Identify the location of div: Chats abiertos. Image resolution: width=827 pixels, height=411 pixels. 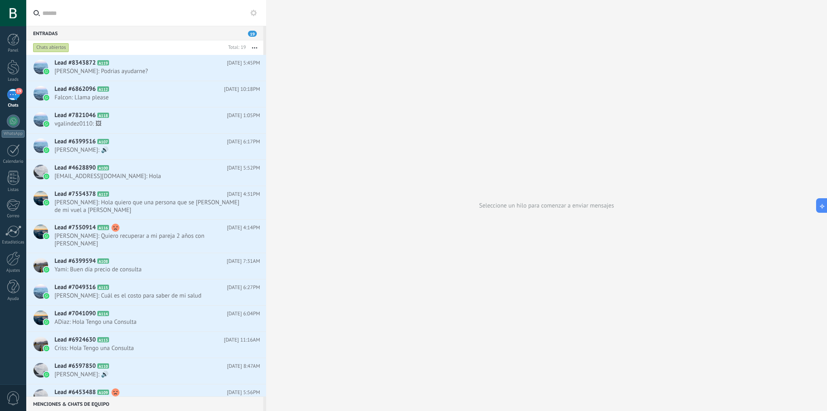
(51, 48).